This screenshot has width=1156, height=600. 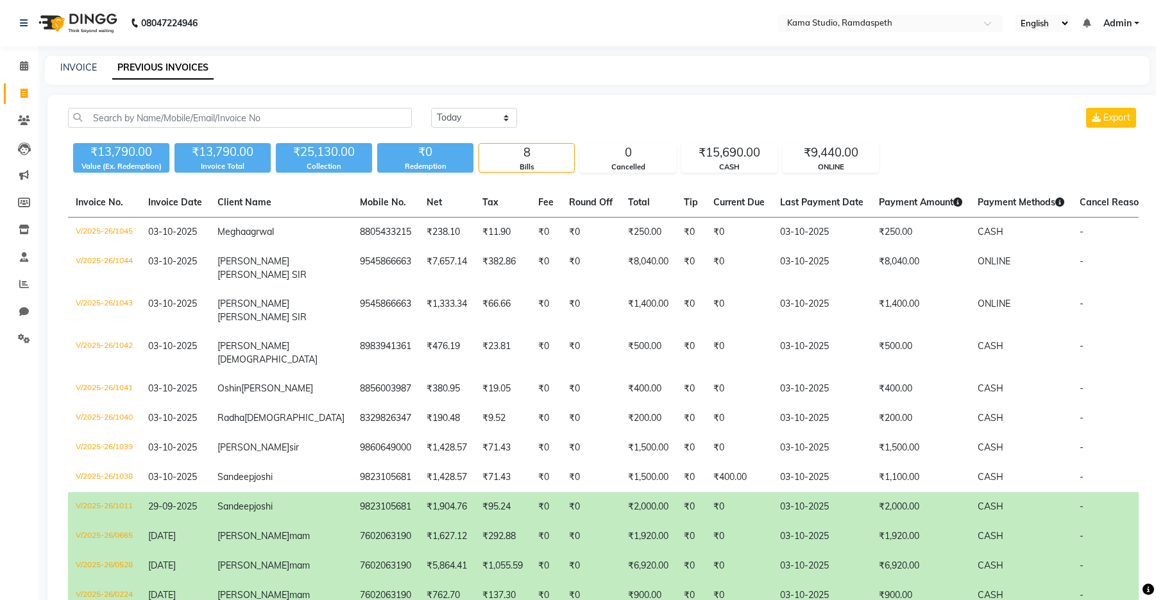 What do you see at coordinates (385, 389) in the screenshot?
I see `td: 8856003987` at bounding box center [385, 389].